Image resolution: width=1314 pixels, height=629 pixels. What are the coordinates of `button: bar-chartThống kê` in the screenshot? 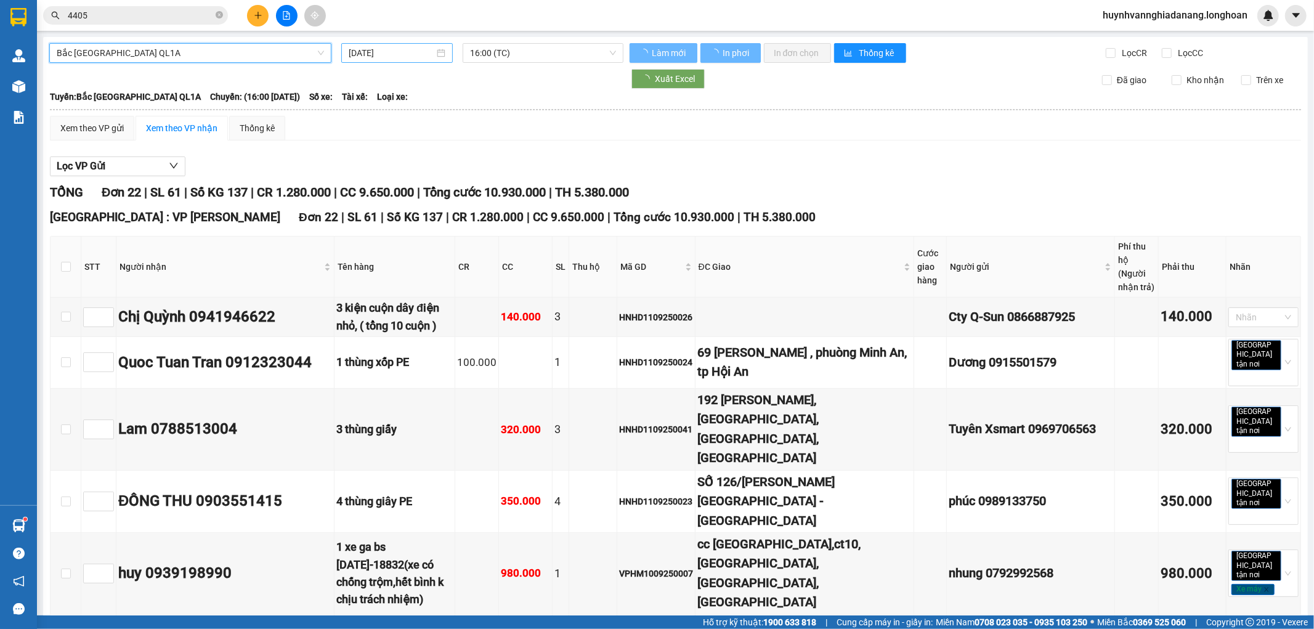 It's located at (870, 53).